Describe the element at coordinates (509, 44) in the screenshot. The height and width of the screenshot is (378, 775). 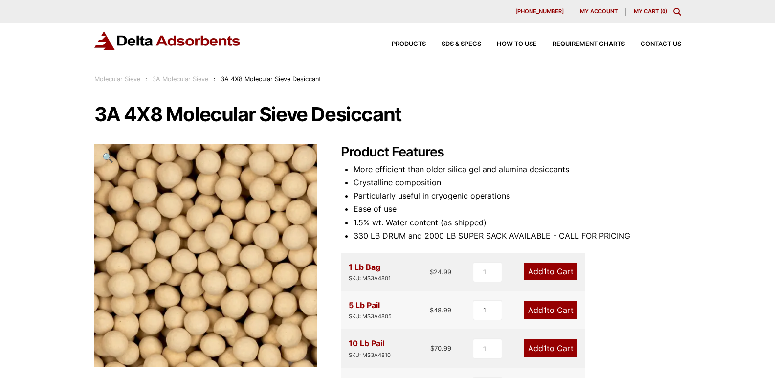
I see `a: How to Use` at that location.